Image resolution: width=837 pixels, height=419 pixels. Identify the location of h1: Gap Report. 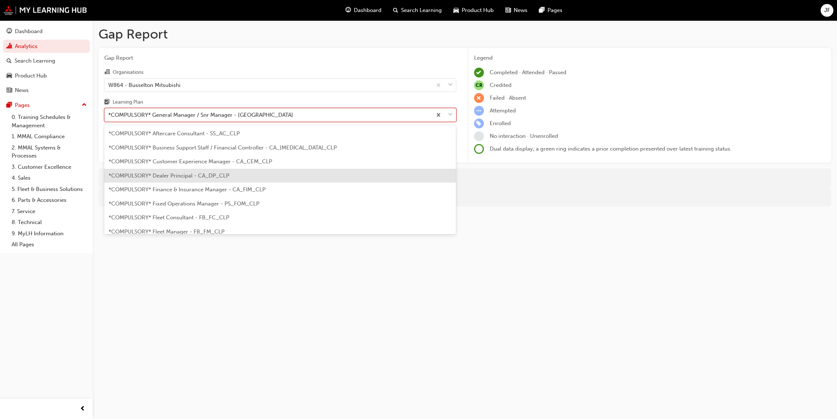
(465, 34).